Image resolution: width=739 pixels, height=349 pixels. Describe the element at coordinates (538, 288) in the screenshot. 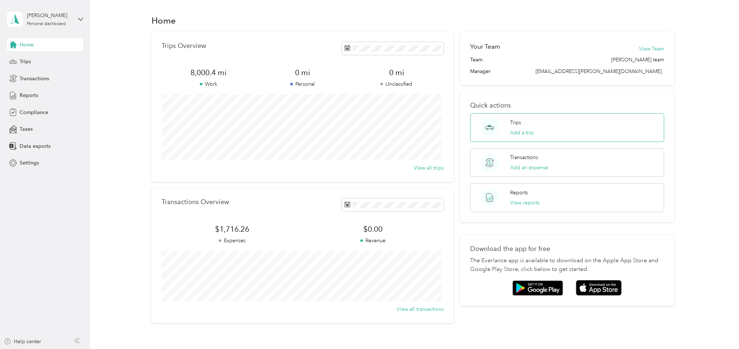

I see `img: Google play` at that location.